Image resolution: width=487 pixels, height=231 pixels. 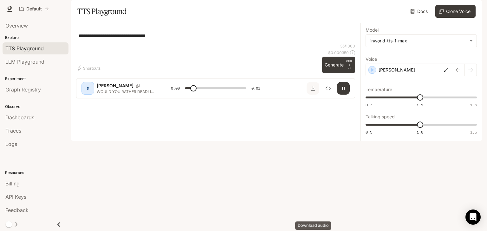 What do you see at coordinates (420, 105) in the screenshot?
I see `span: 1.1` at bounding box center [420, 105].